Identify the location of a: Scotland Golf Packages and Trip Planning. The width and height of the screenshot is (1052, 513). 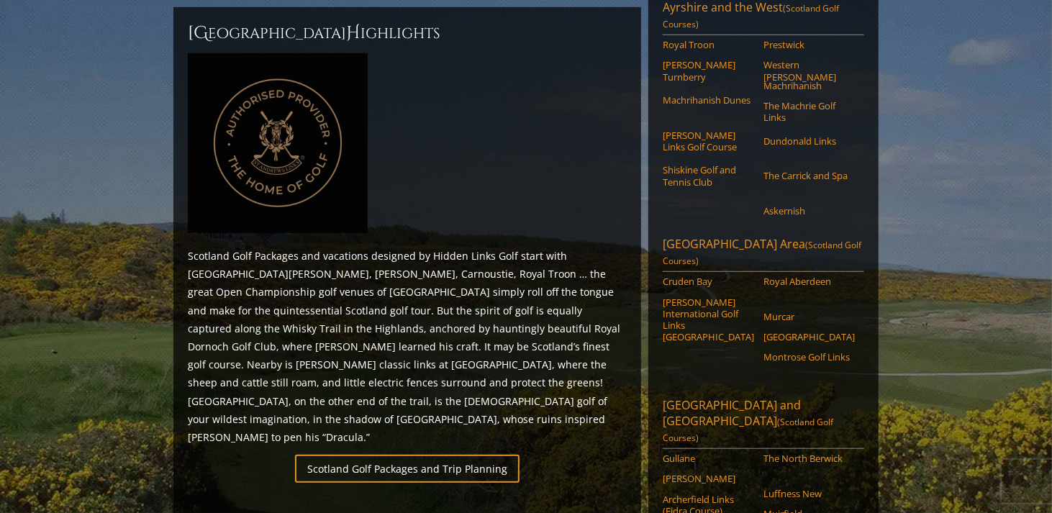
(407, 468).